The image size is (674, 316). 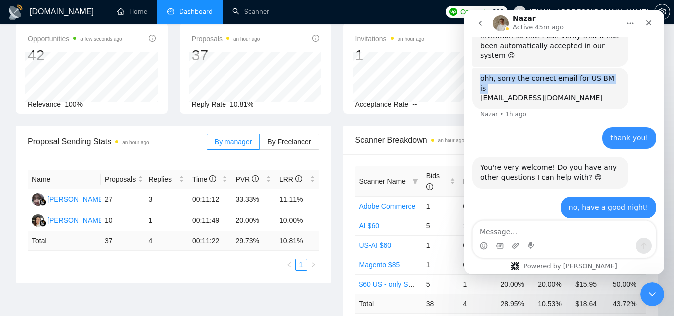 I want to click on li: 1, so click(x=301, y=264).